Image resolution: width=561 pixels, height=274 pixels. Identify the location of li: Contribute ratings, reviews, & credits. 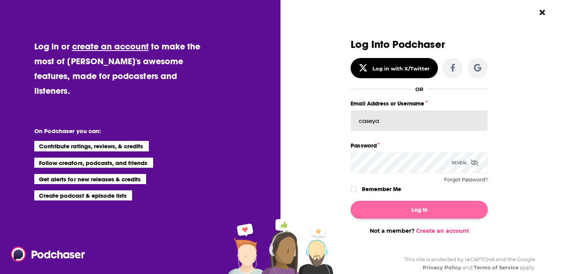
(92, 146).